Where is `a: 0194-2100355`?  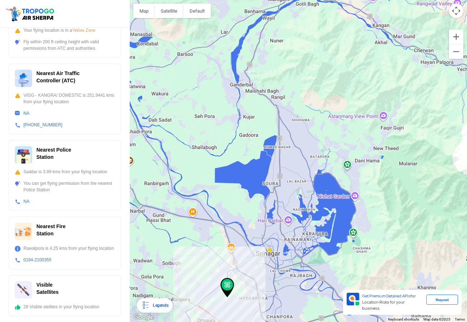
a: 0194-2100355 is located at coordinates (37, 260).